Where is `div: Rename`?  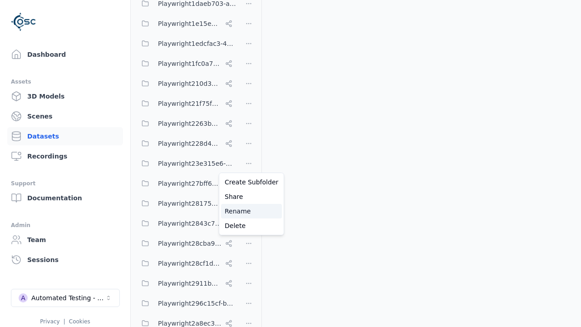 div: Rename is located at coordinates (251, 211).